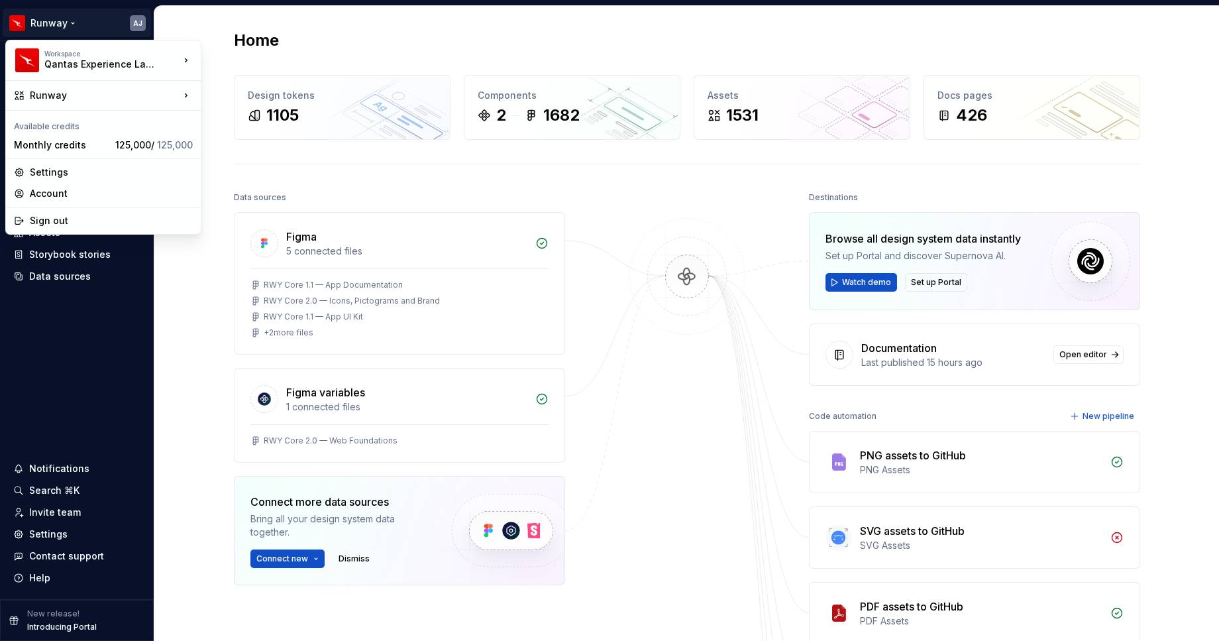 The image size is (1219, 641). I want to click on img: 6b187050-a3ed-48aa-8485-808e17fcee26.png, so click(27, 60).